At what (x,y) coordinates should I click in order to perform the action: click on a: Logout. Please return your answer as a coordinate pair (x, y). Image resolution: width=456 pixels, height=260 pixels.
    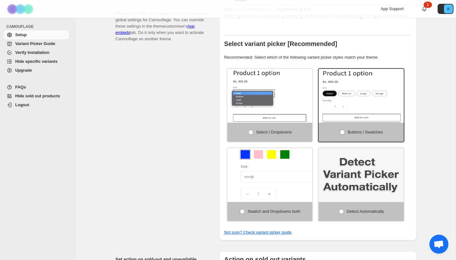
    Looking at the image, I should click on (36, 105).